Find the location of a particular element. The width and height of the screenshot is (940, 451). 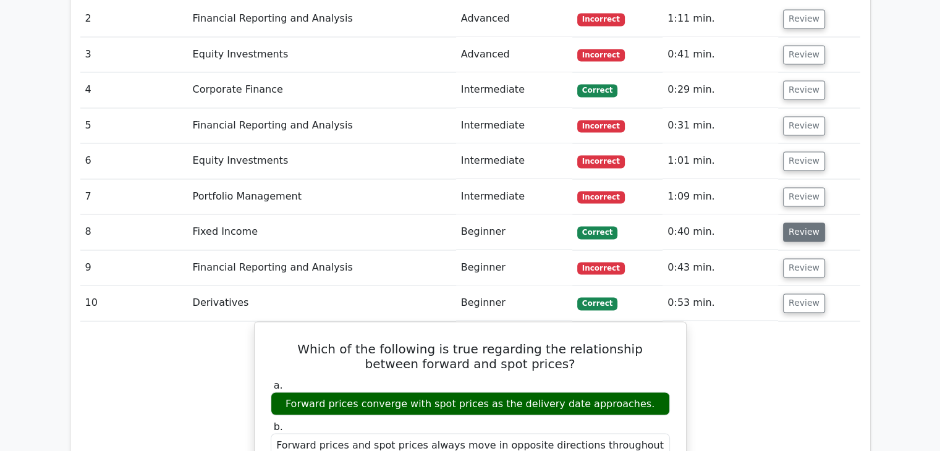

td: 0:31 min. is located at coordinates (720, 126).